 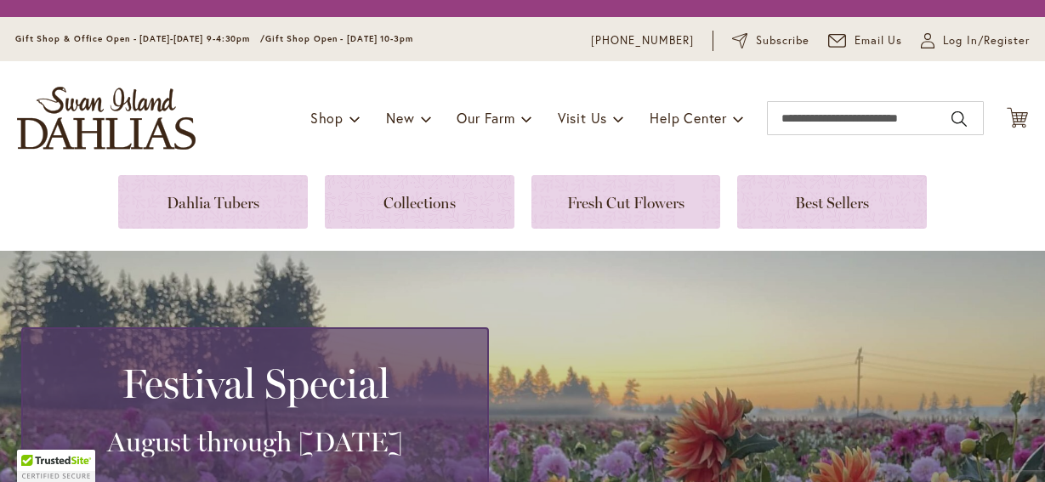 I want to click on a: store logo, so click(x=106, y=118).